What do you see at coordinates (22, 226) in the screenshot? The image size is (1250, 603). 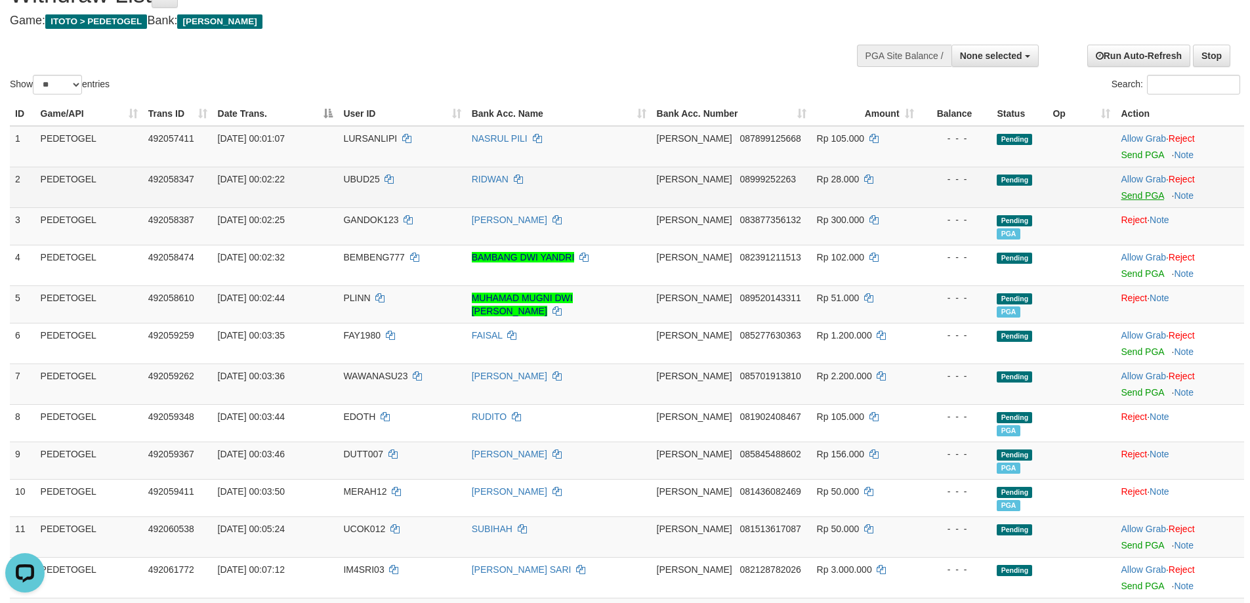 I see `td: 3` at bounding box center [22, 226].